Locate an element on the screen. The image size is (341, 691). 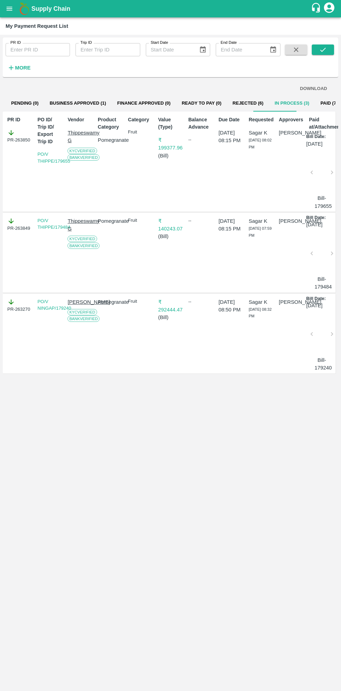
p: Bill-179484 is located at coordinates (322, 283).